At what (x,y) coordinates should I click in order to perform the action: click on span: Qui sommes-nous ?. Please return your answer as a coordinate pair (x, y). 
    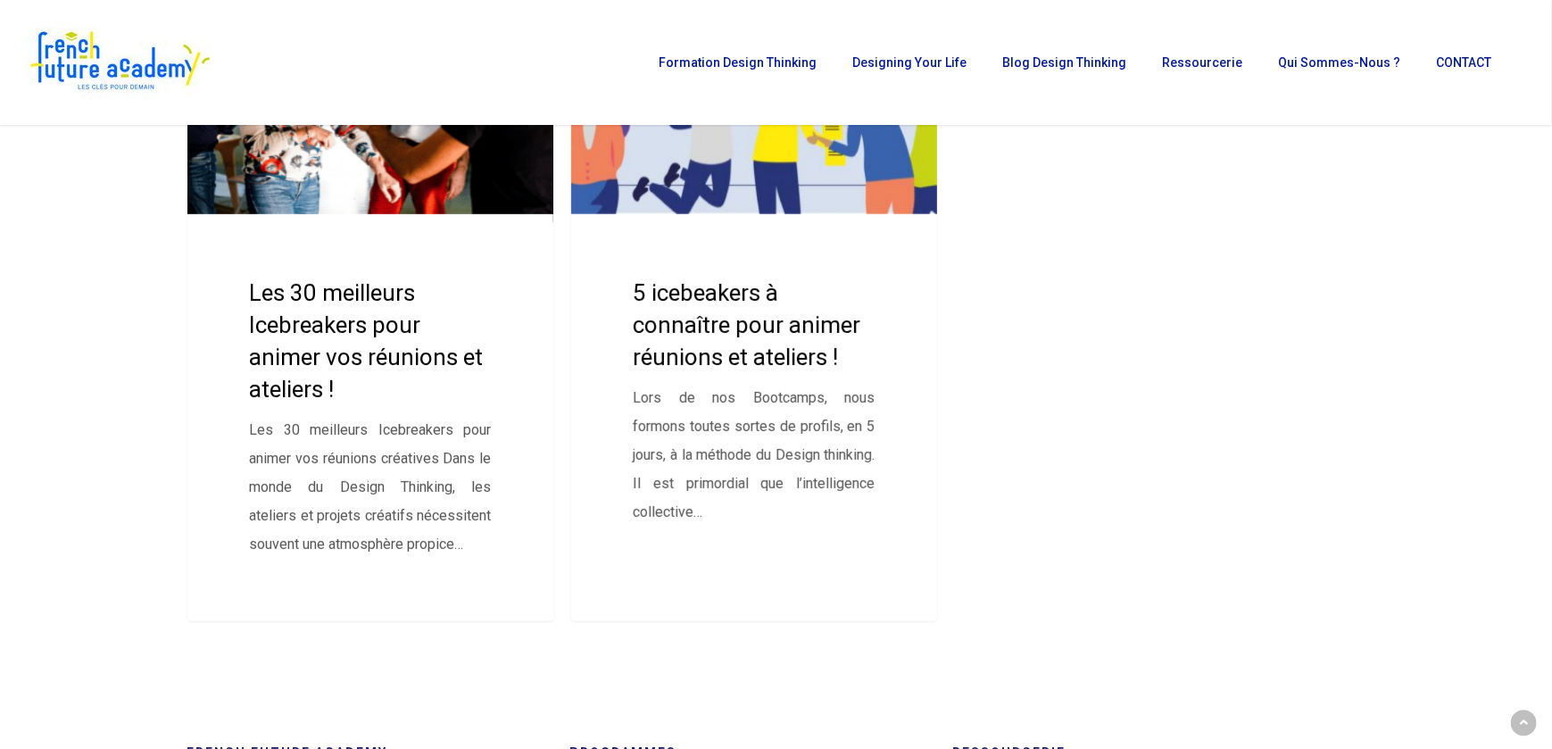
    Looking at the image, I should click on (1338, 62).